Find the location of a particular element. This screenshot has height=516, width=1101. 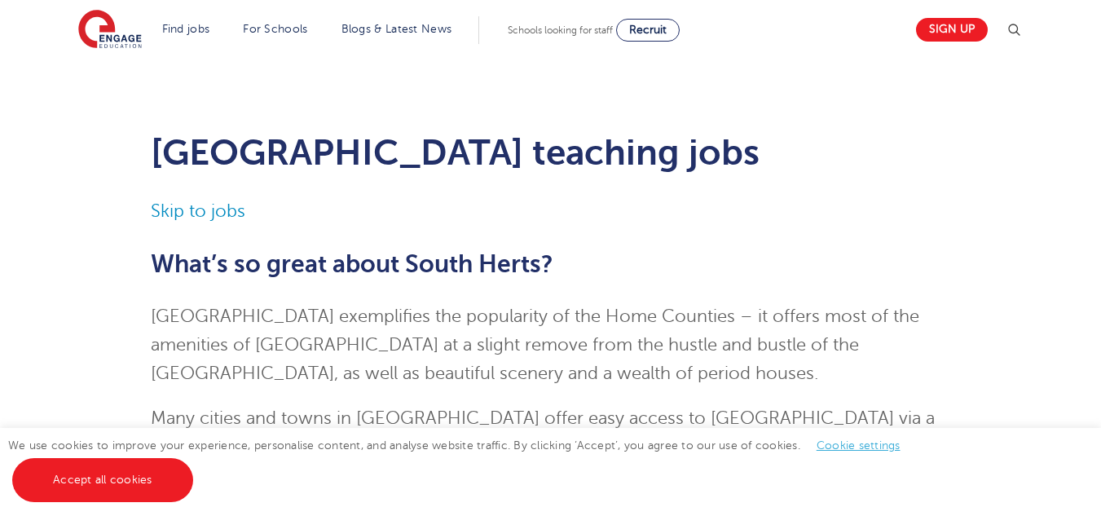

a: Cookie settings is located at coordinates (858, 445).